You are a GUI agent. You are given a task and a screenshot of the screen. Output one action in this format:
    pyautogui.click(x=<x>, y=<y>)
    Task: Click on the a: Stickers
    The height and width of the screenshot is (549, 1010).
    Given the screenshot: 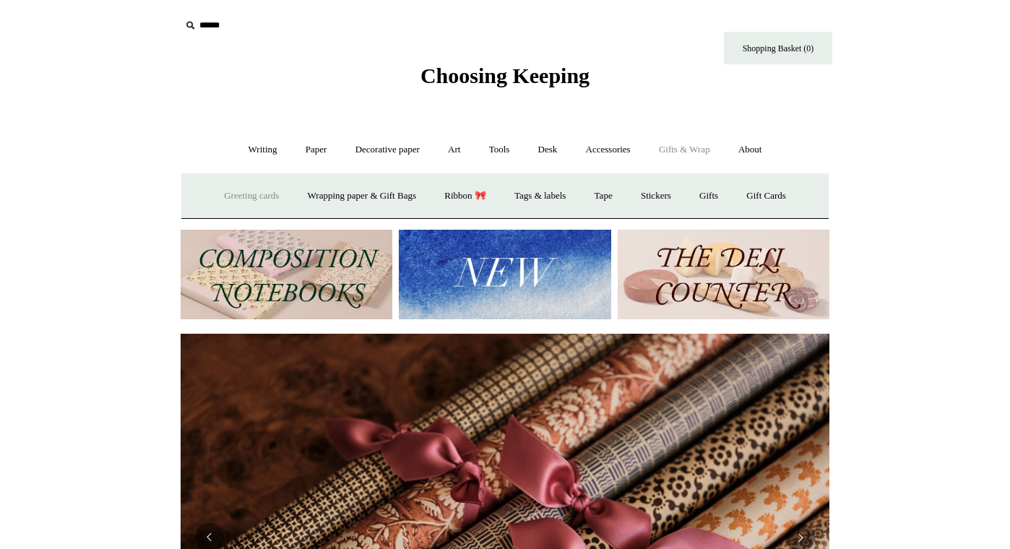 What is the action you would take?
    pyautogui.click(x=656, y=196)
    